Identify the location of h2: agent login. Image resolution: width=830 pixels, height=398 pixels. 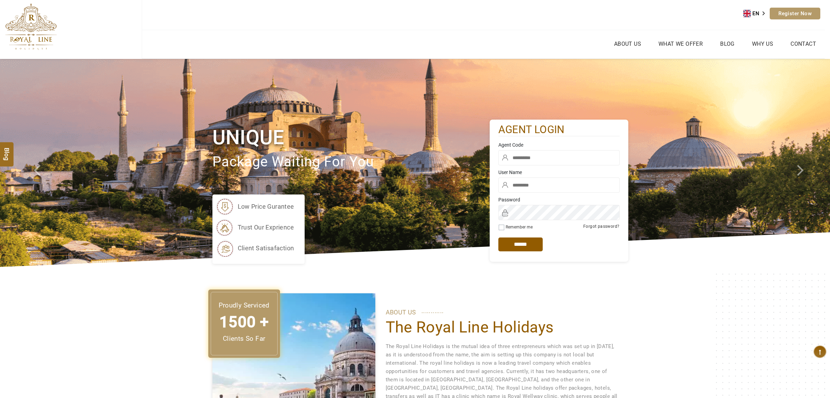
(559, 130).